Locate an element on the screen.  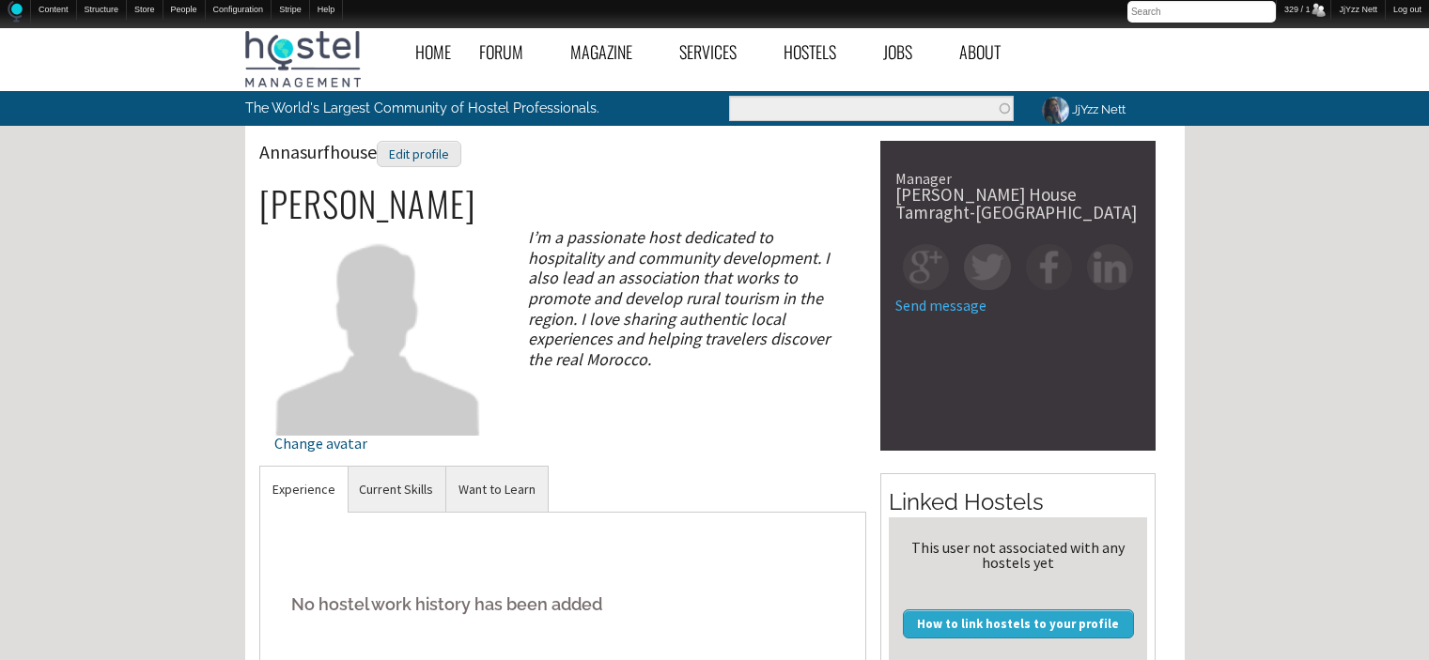
a: Send message is located at coordinates (940, 305).